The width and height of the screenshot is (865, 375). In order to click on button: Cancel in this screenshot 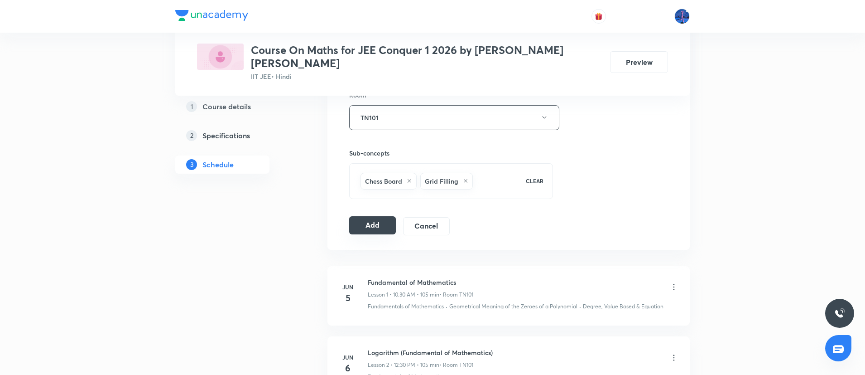, I will do `click(426, 226)`.